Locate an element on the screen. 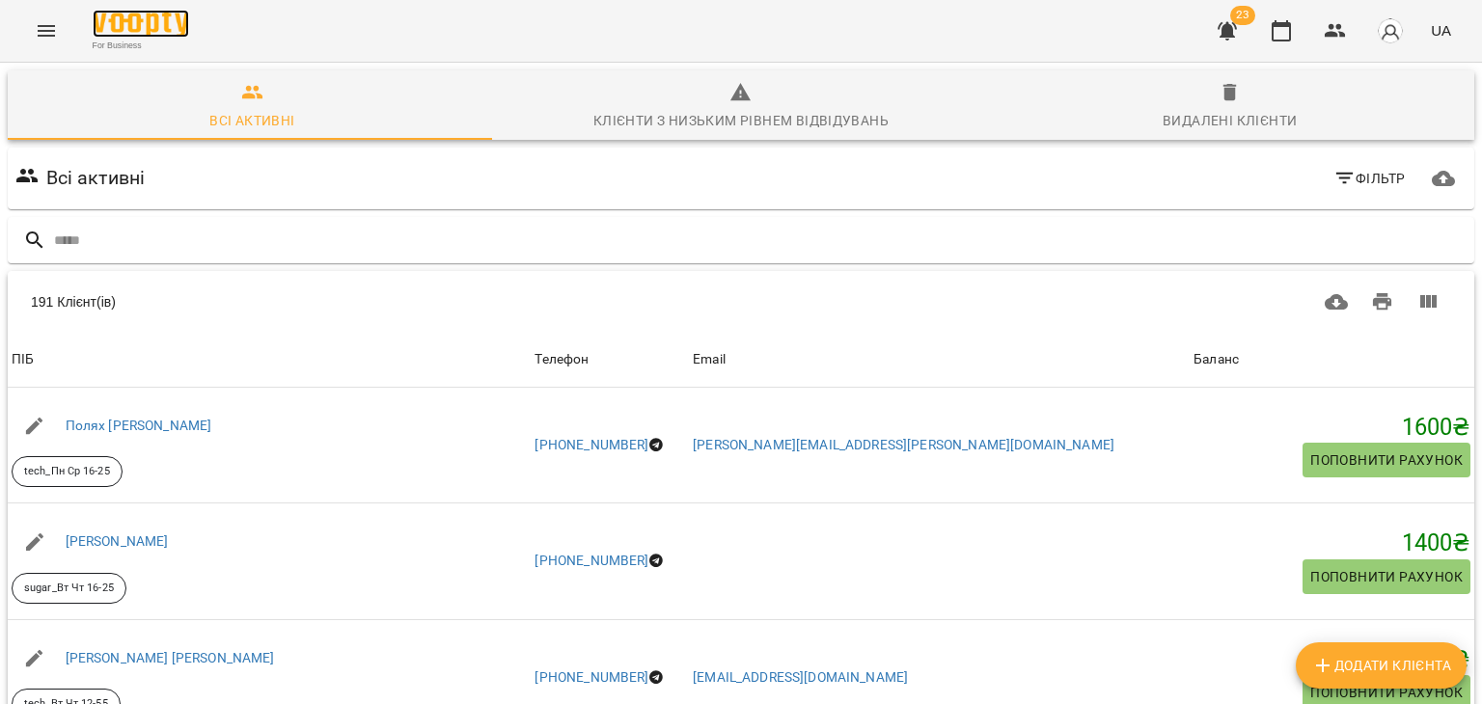 The image size is (1482, 704). p: sugar_Вт Чт 16-25 is located at coordinates (68, 589).